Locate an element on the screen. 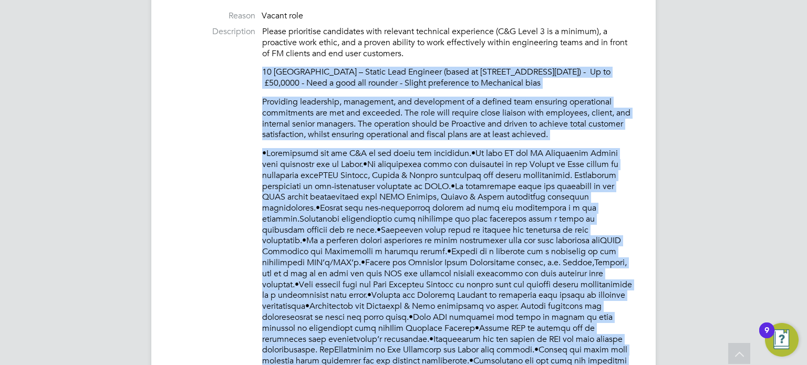 This screenshot has width=807, height=365. label: Reason is located at coordinates (214, 16).